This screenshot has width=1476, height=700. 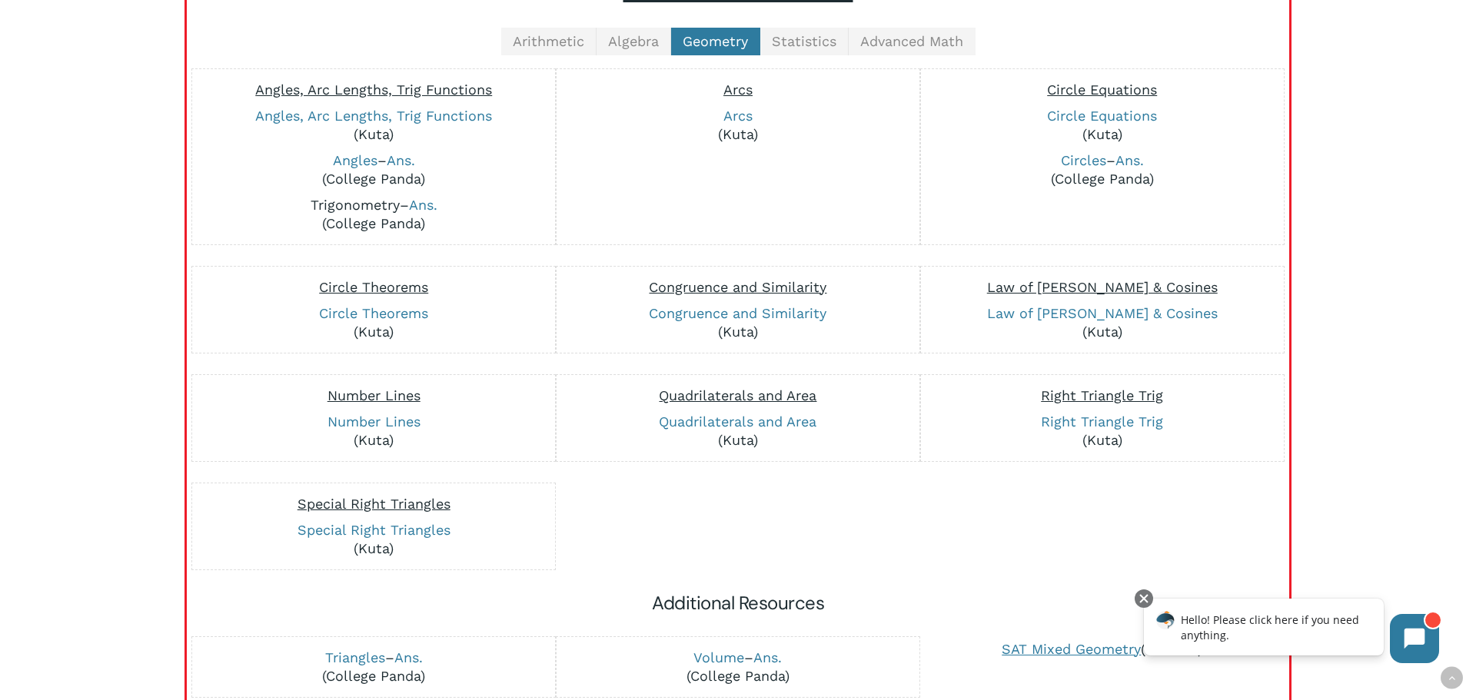 What do you see at coordinates (737, 287) in the screenshot?
I see `span: Congruence and Similarity` at bounding box center [737, 287].